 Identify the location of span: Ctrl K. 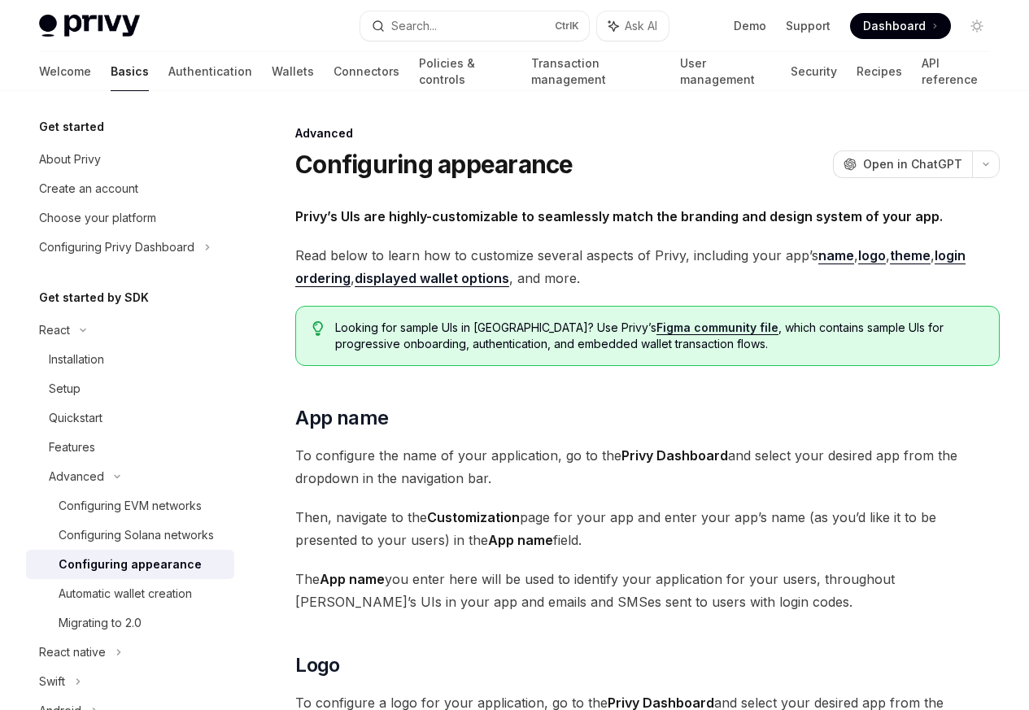
(567, 26).